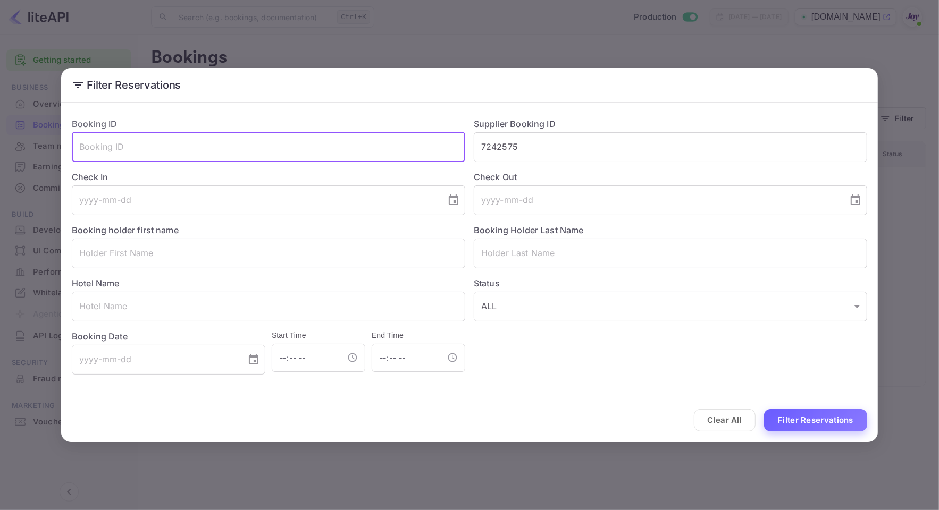 This screenshot has height=510, width=939. What do you see at coordinates (816, 421) in the screenshot?
I see `button: Filter Reservations` at bounding box center [816, 421].